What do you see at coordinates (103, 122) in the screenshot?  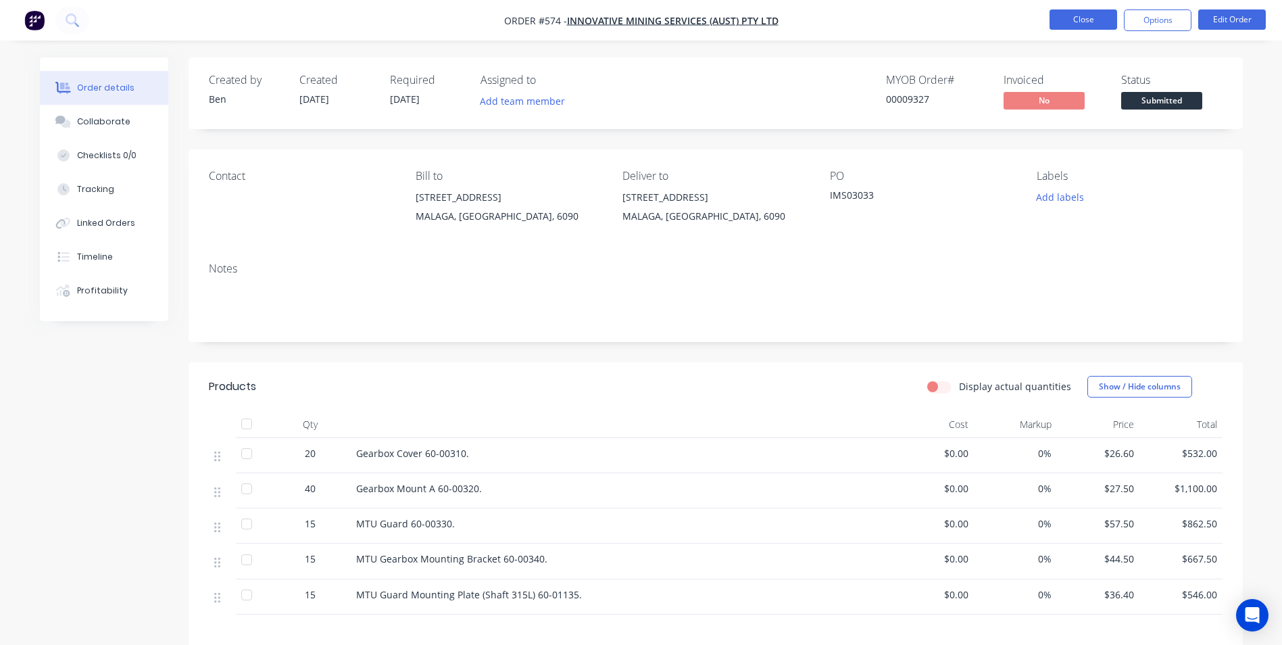 I see `div: Collaborate` at bounding box center [103, 122].